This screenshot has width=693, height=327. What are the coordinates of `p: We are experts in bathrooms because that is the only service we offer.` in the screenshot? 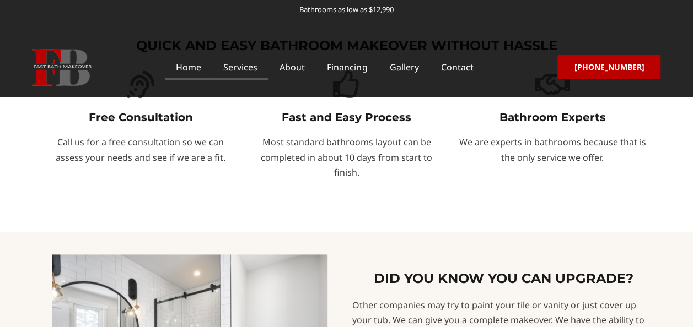 It's located at (552, 150).